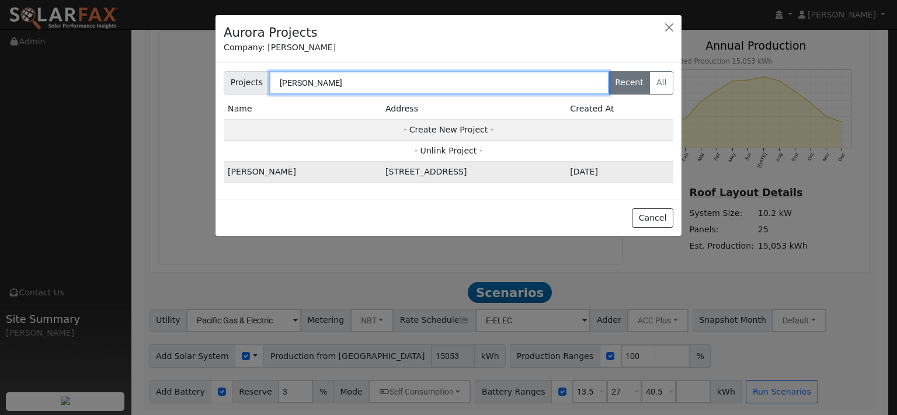 The width and height of the screenshot is (897, 415). Describe the element at coordinates (652, 218) in the screenshot. I see `button: Cancel` at that location.